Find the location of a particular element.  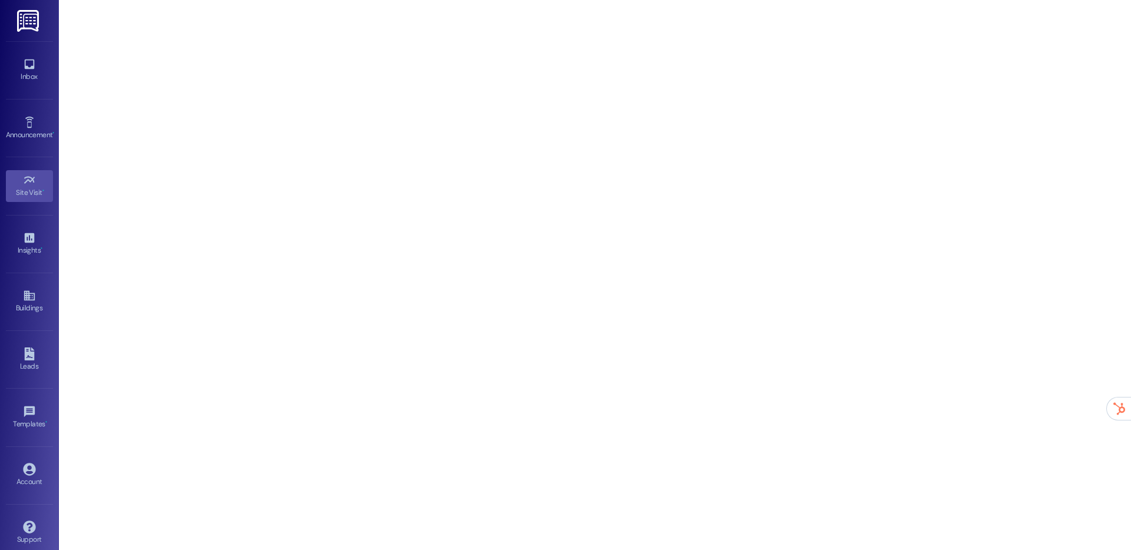

a: Buildings is located at coordinates (29, 302).